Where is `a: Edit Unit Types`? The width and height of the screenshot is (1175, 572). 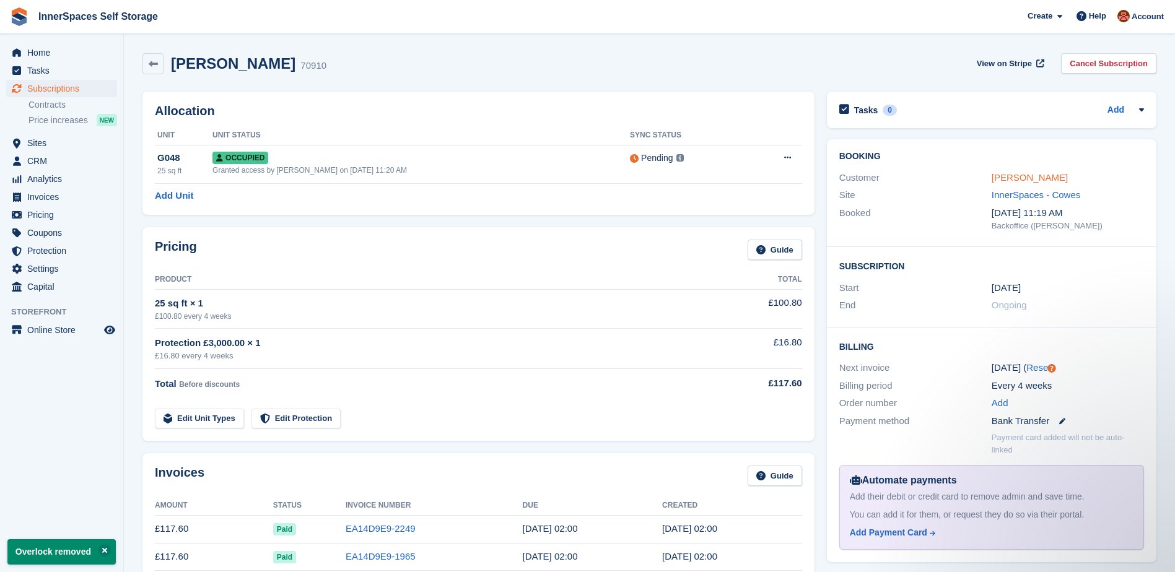 a: Edit Unit Types is located at coordinates (199, 419).